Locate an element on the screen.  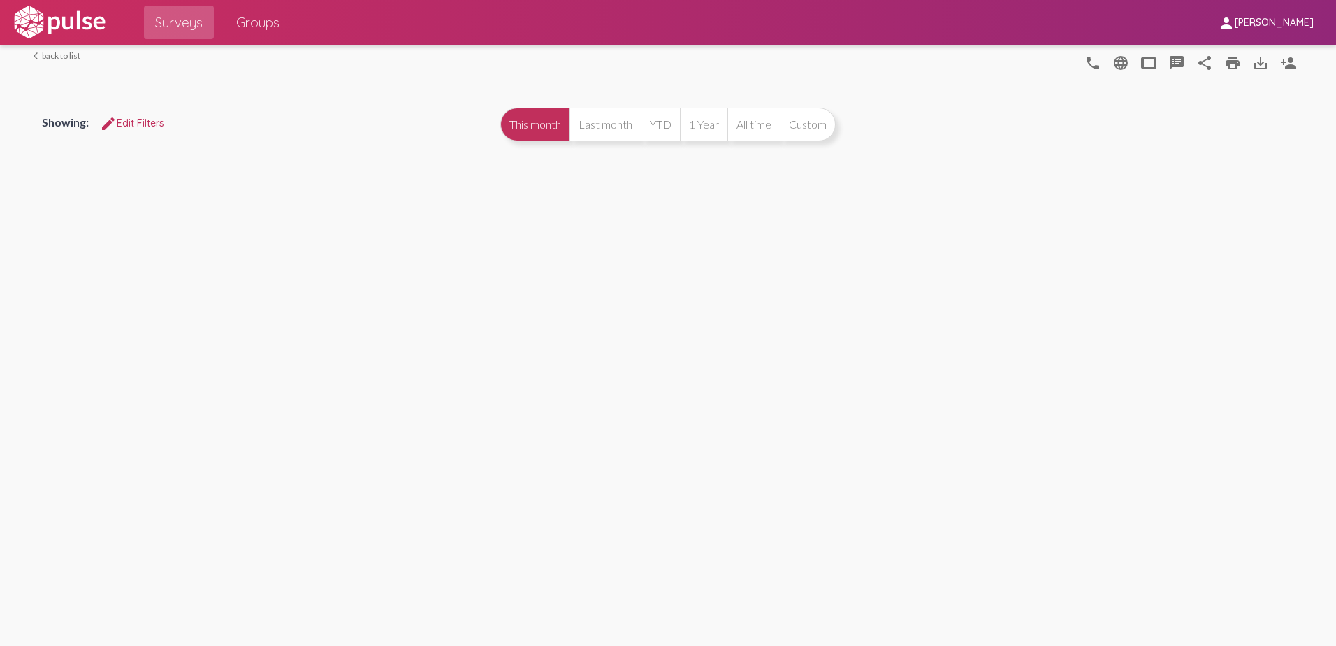
a: print is located at coordinates (1233, 62).